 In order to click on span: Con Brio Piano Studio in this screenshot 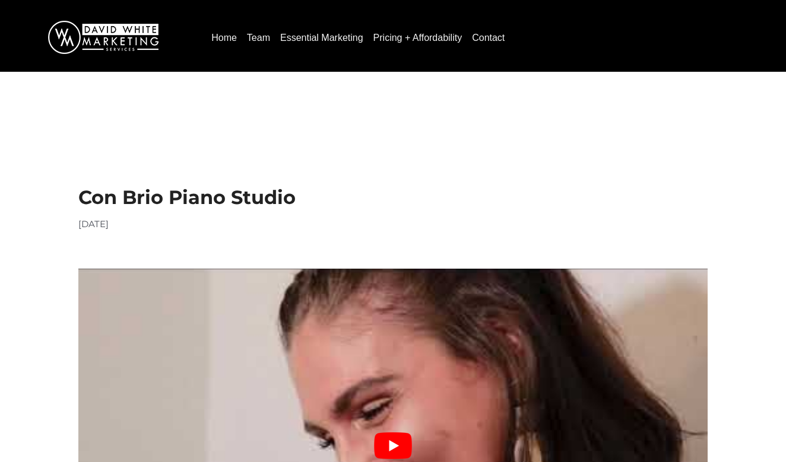, I will do `click(187, 197)`.